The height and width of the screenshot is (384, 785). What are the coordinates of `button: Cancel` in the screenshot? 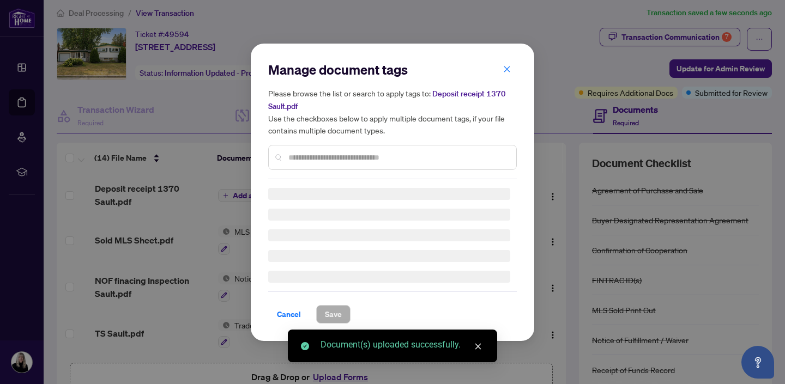 It's located at (289, 314).